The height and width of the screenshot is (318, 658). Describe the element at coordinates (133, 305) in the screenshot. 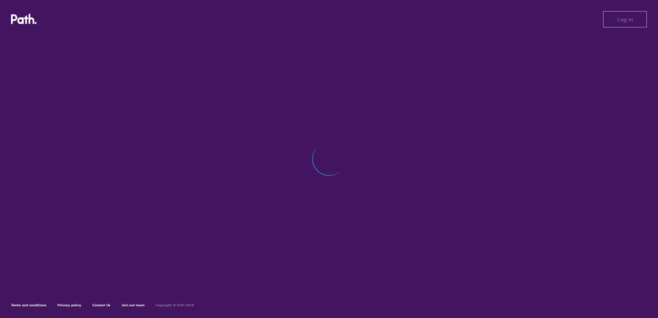

I see `a: Join our team` at that location.